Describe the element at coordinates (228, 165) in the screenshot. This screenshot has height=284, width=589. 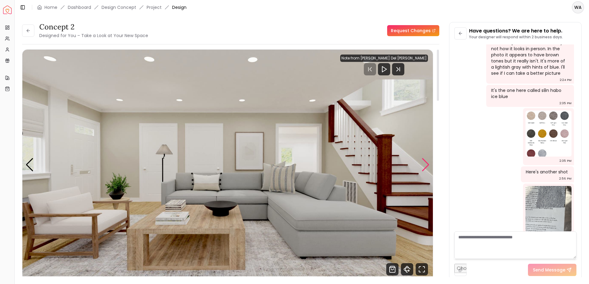
I see `img: Design Render 1` at that location.